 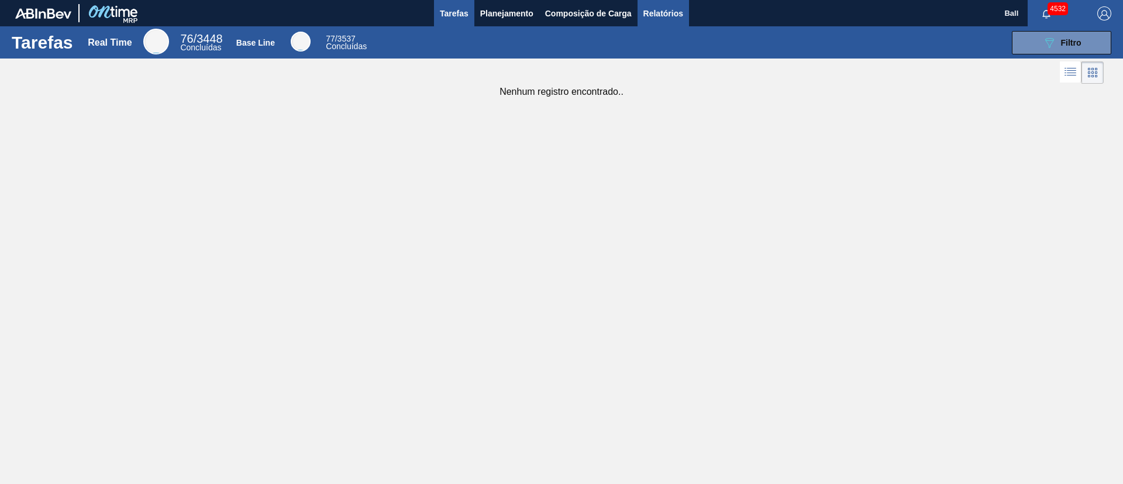 What do you see at coordinates (331, 39) in the screenshot?
I see `span: 77` at bounding box center [331, 39].